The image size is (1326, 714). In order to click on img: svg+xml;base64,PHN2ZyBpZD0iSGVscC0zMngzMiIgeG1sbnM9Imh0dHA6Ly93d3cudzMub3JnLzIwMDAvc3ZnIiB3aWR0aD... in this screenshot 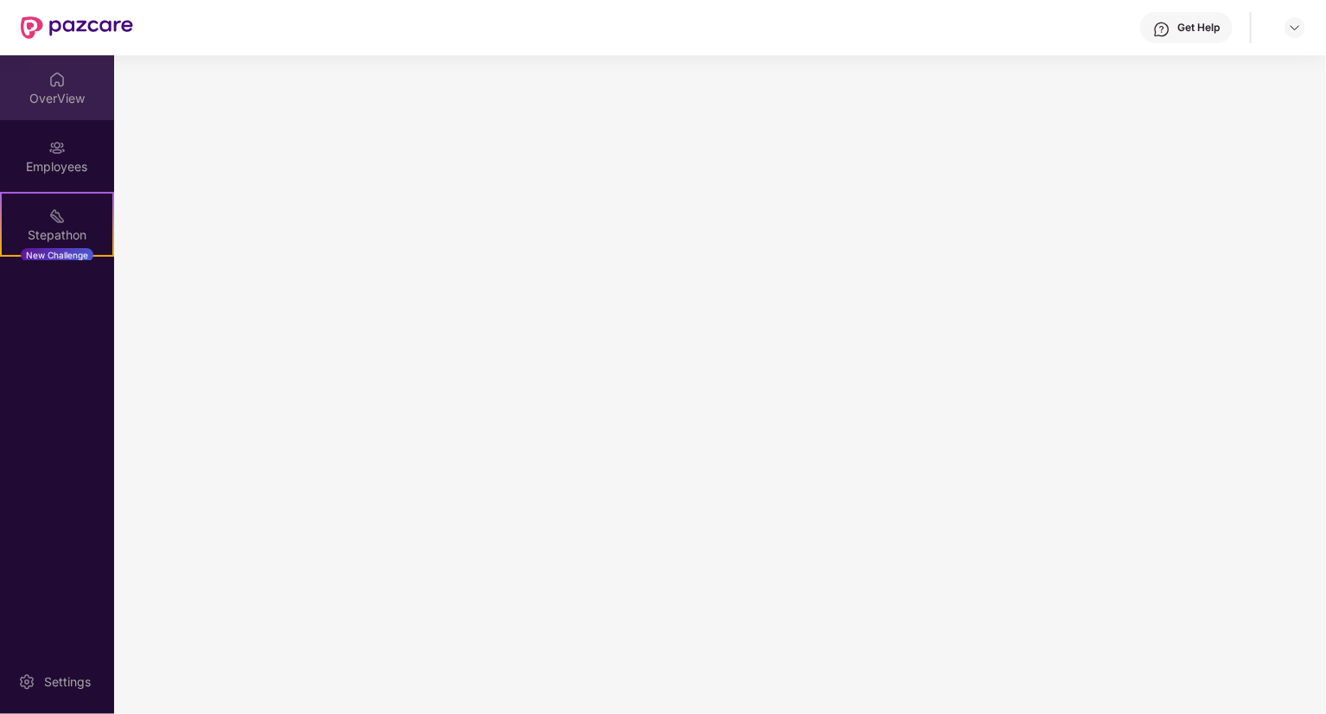, I will do `click(1162, 29)`.